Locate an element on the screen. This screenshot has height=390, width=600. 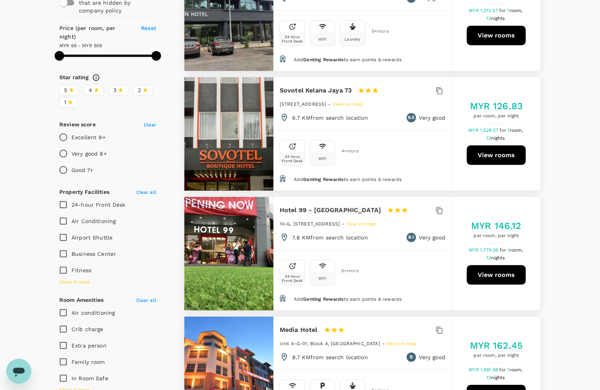
p: Excellent 9+ is located at coordinates (88, 137).